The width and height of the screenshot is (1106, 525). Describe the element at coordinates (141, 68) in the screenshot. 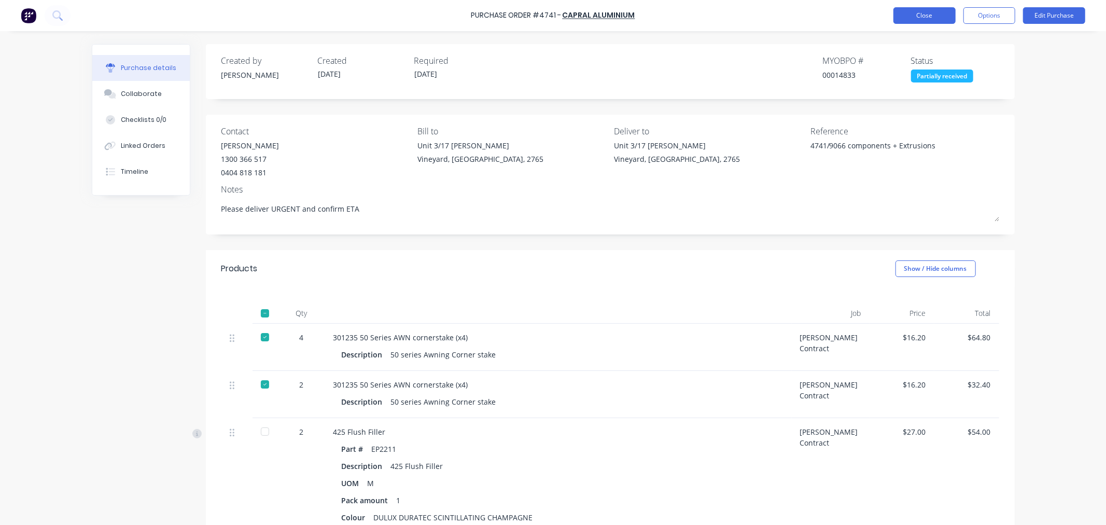

I see `button: Purchase details` at that location.